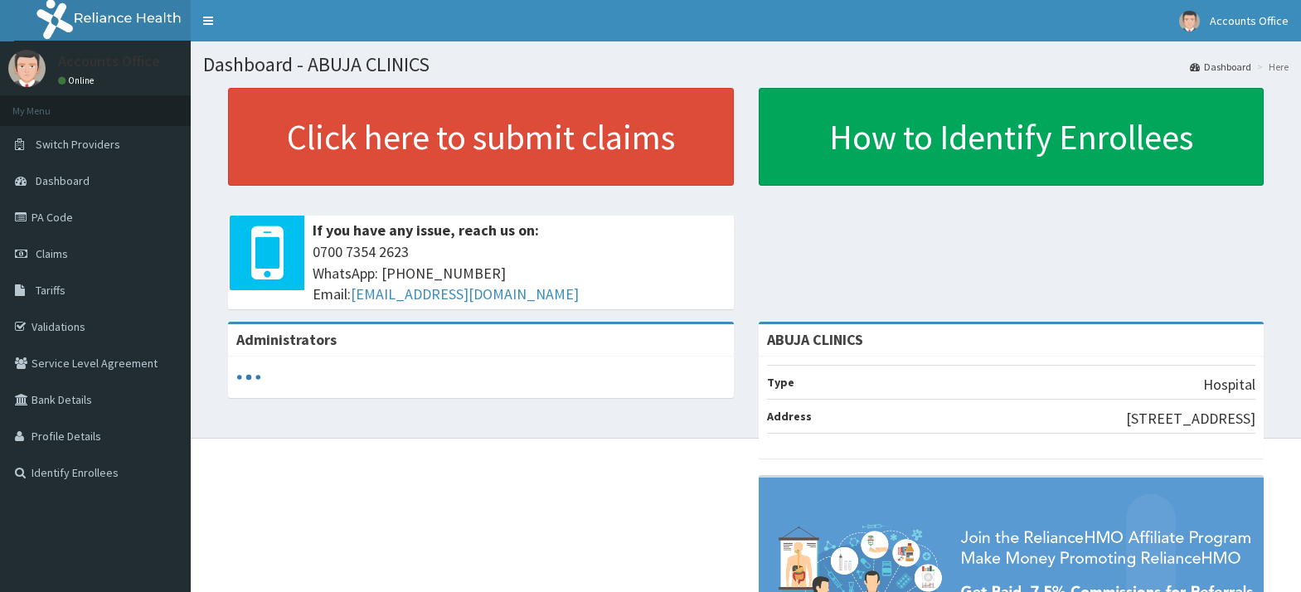  Describe the element at coordinates (78, 144) in the screenshot. I see `span: Switch Providers` at that location.